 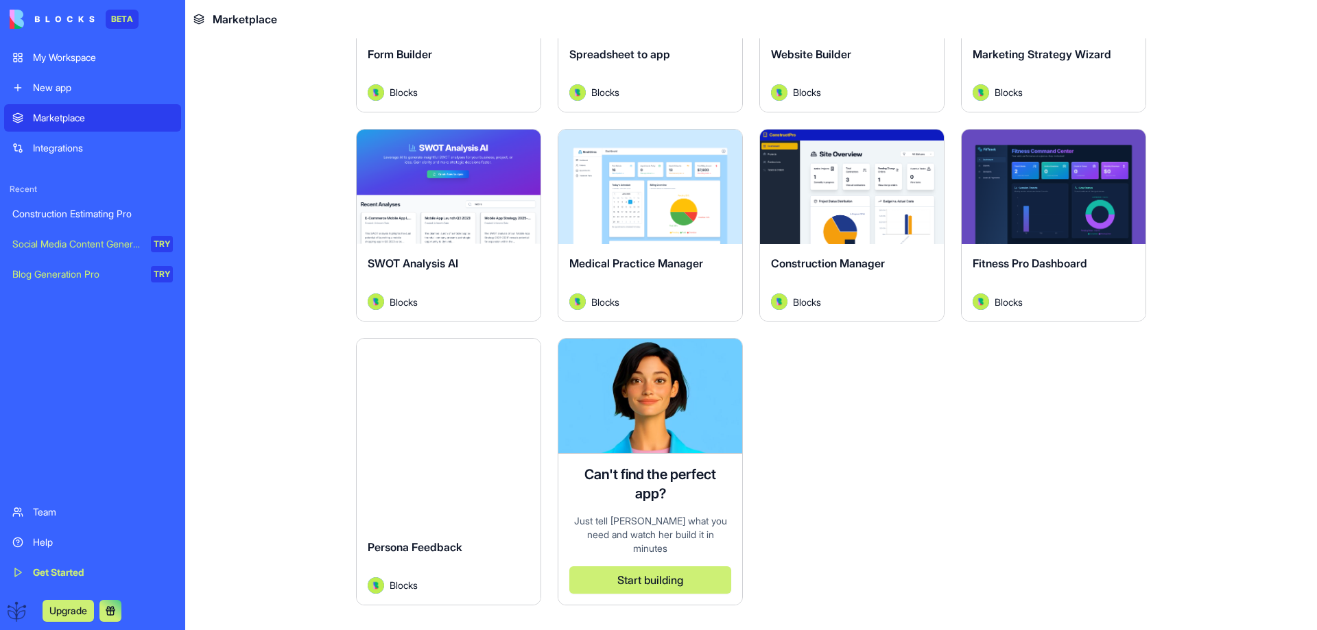 What do you see at coordinates (636, 263) in the screenshot?
I see `span: Medical Practice Manager` at bounding box center [636, 263].